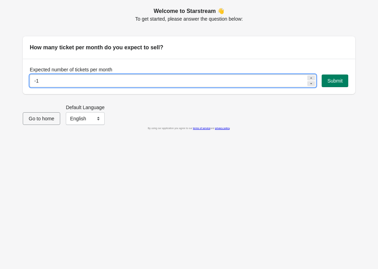 The height and width of the screenshot is (269, 378). What do you see at coordinates (335, 81) in the screenshot?
I see `button: Submit` at bounding box center [335, 81].